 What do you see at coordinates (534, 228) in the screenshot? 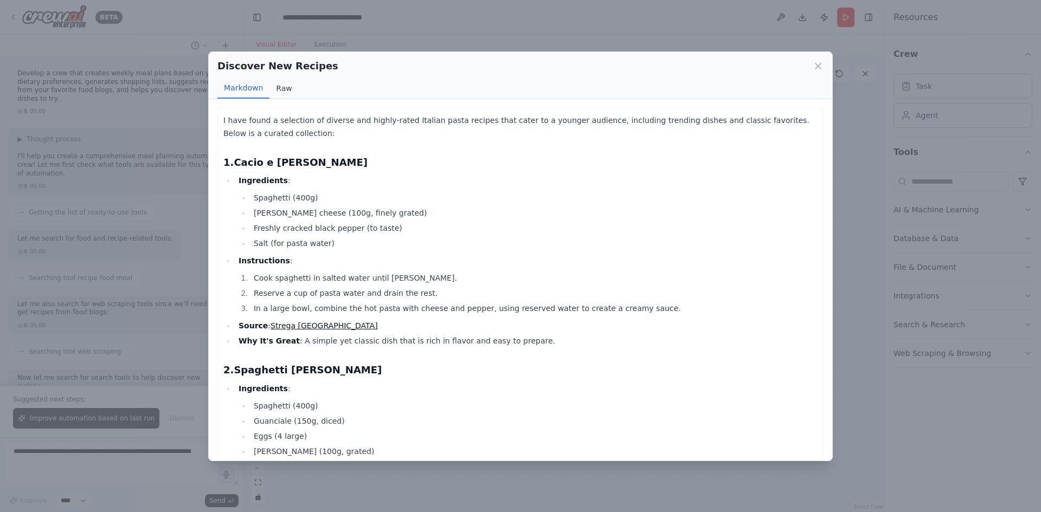
I see `li: Freshly cracked black pepper (to taste)` at bounding box center [534, 228].